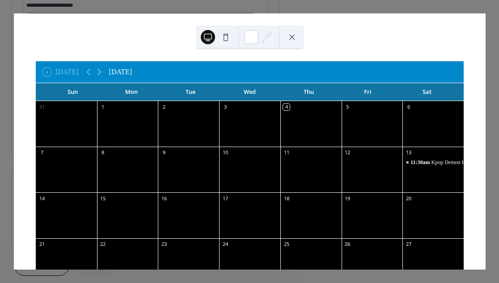  I want to click on div: 15, so click(103, 198).